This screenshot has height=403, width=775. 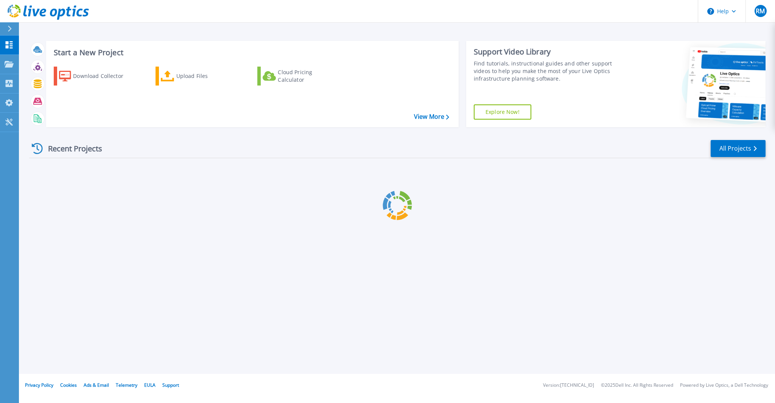 What do you see at coordinates (207, 76) in the screenshot?
I see `div: Upload Files` at bounding box center [207, 76].